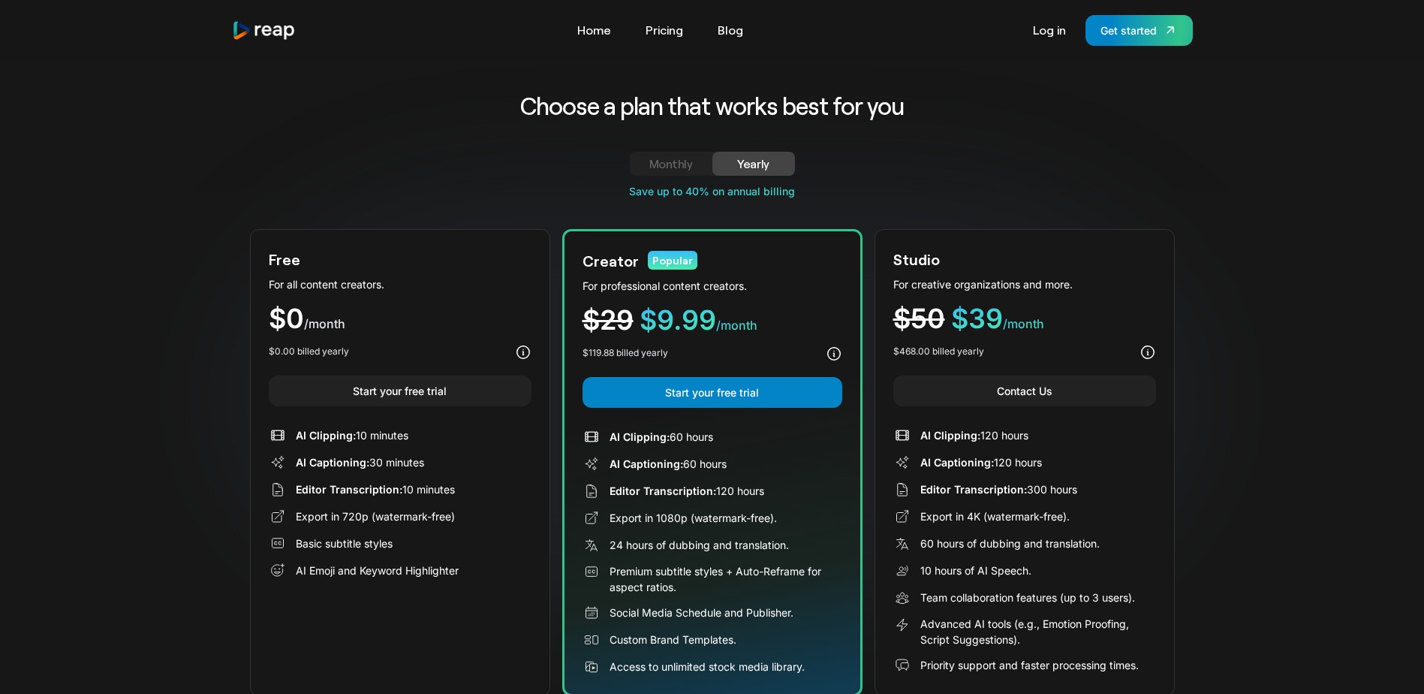  What do you see at coordinates (1128, 30) in the screenshot?
I see `div: Get started` at bounding box center [1128, 30].